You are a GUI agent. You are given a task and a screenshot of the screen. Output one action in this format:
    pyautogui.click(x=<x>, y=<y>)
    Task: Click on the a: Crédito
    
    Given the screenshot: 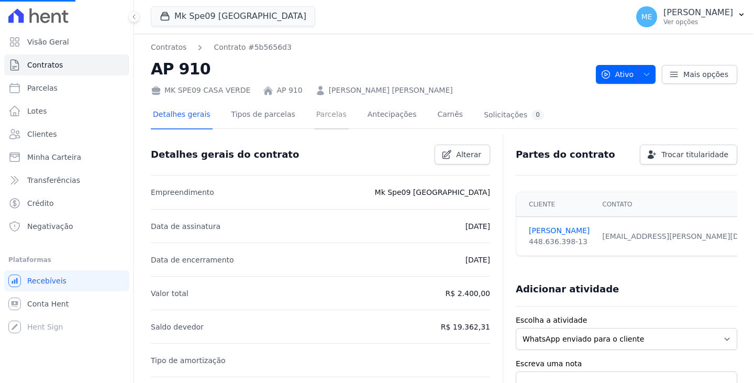 What is the action you would take?
    pyautogui.click(x=67, y=203)
    